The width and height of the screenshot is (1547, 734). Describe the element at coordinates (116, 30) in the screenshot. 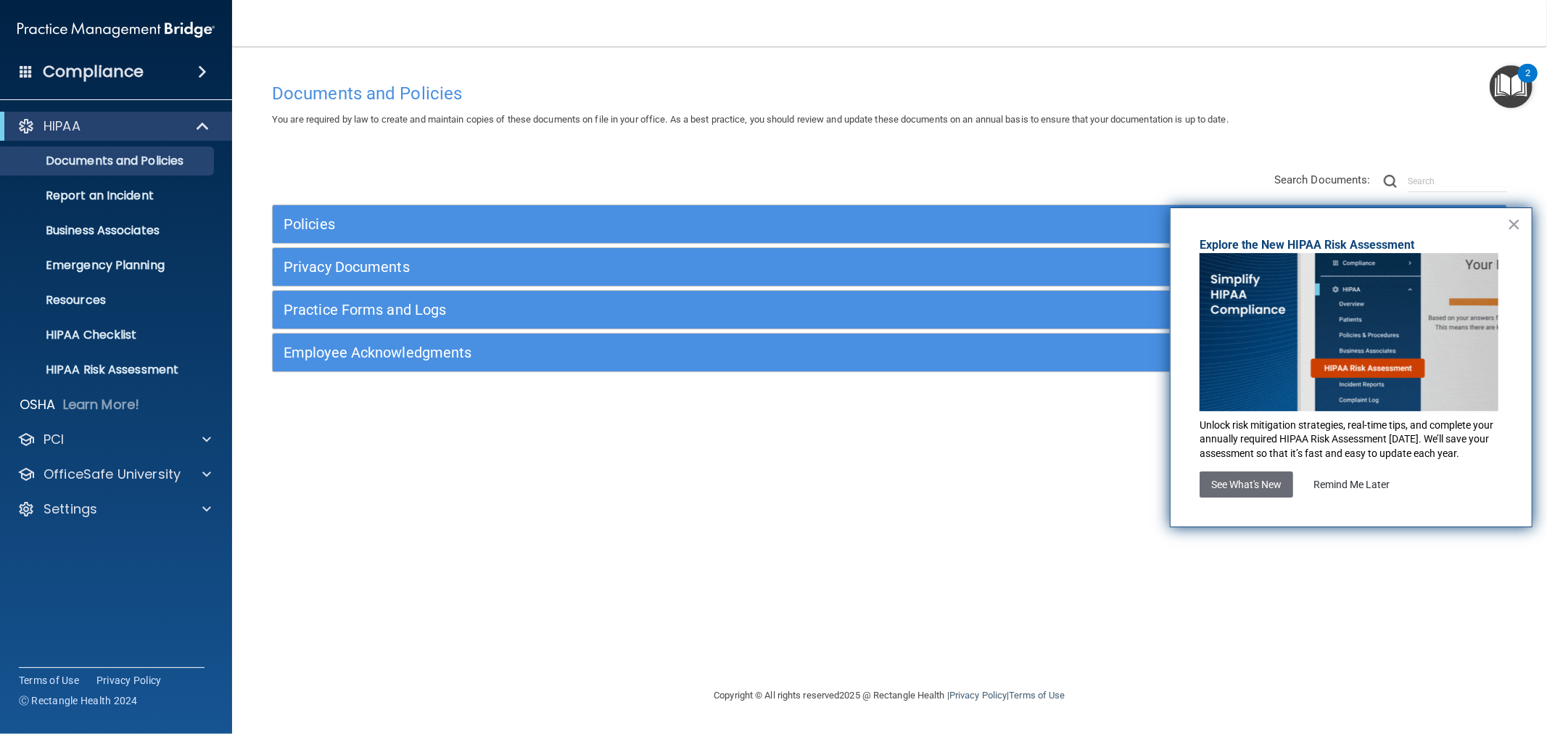

I see `img: PMB logo` at that location.